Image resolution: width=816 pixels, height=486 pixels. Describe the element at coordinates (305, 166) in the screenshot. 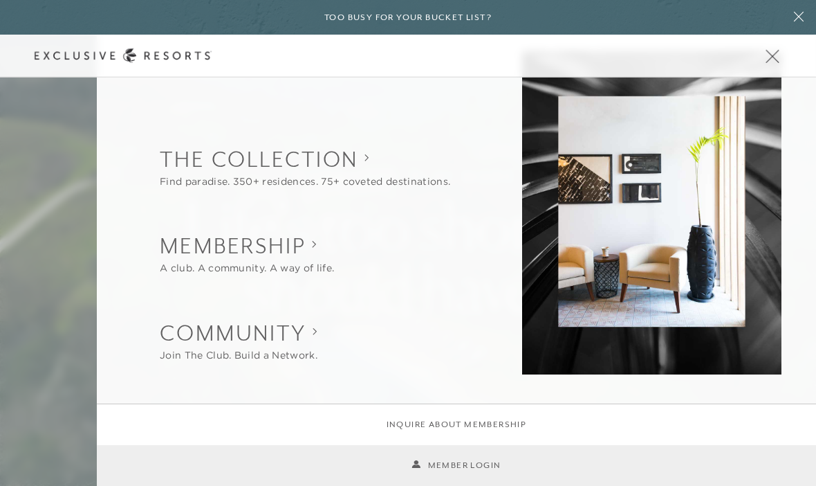

I see `button: Show The Collection sub-navigation` at that location.